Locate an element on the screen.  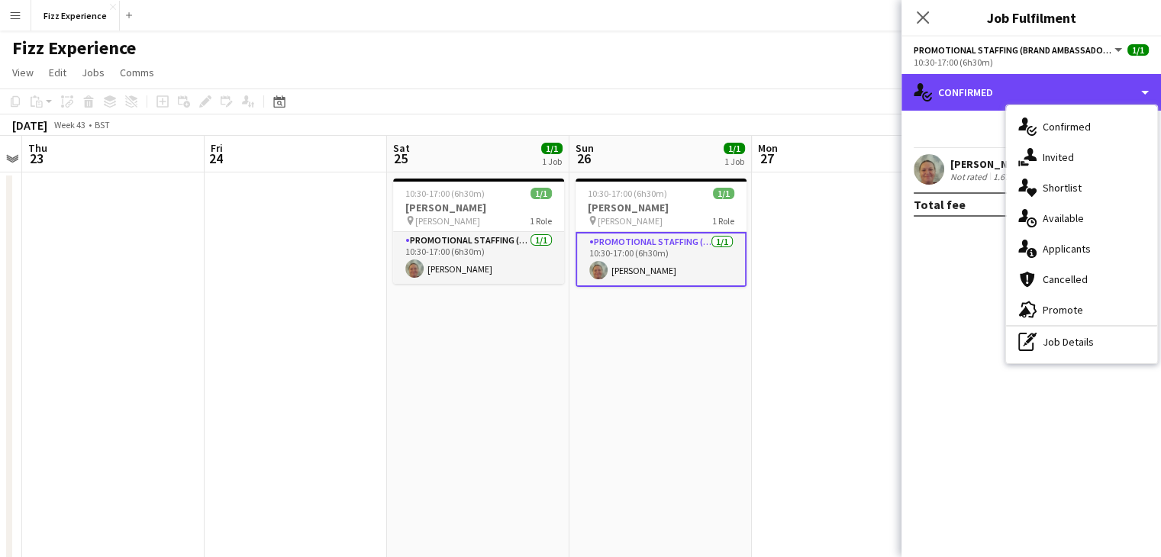
span: Jobs is located at coordinates (93, 73).